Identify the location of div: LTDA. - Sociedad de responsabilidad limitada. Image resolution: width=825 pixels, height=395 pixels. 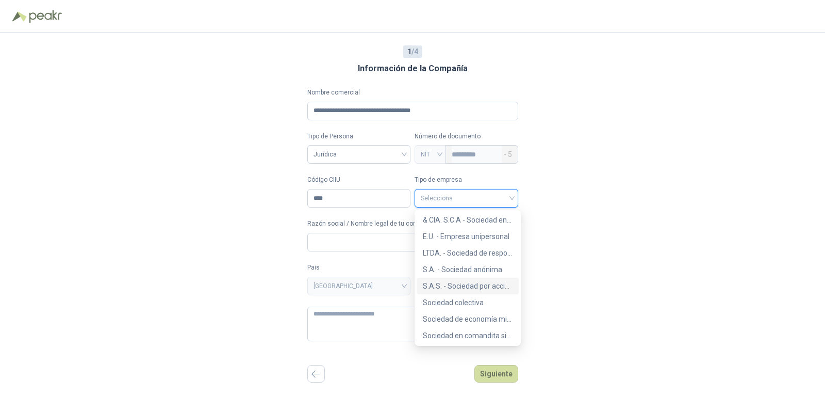
(468, 253).